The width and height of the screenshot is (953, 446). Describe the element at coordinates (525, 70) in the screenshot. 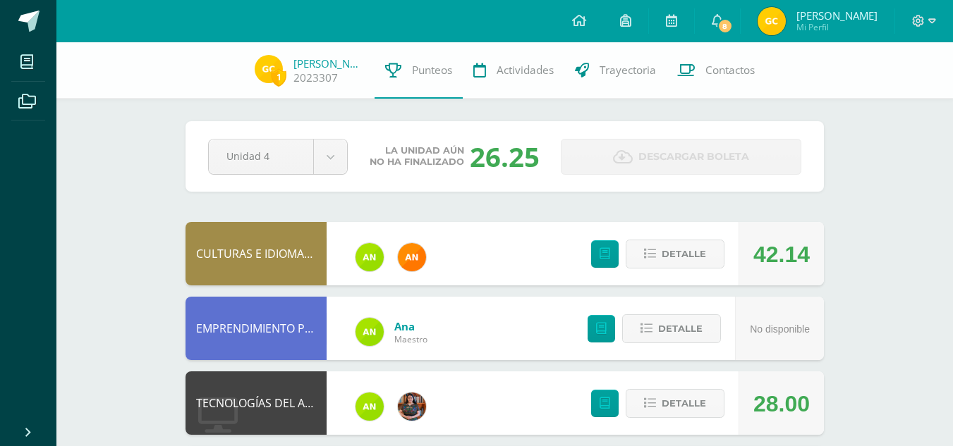

I see `span: Actividades` at that location.